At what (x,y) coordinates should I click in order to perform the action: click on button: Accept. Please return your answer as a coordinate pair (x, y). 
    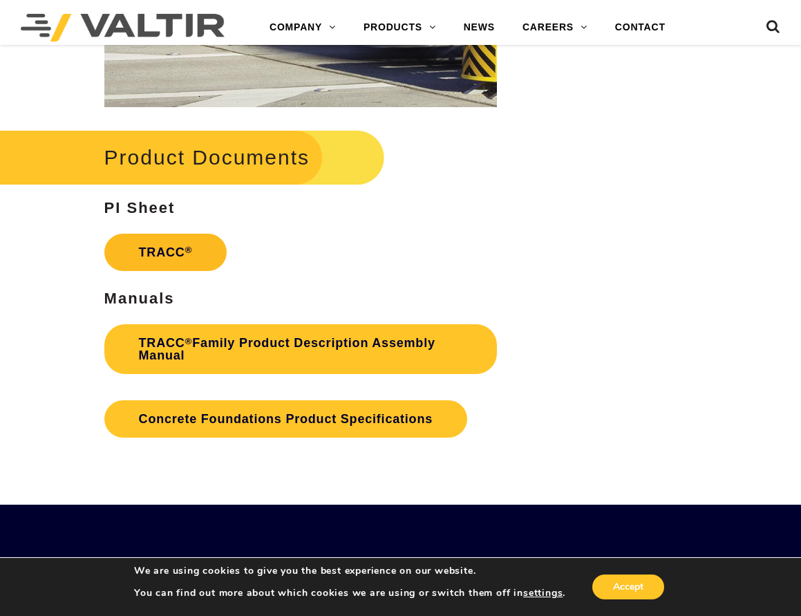
    Looking at the image, I should click on (628, 587).